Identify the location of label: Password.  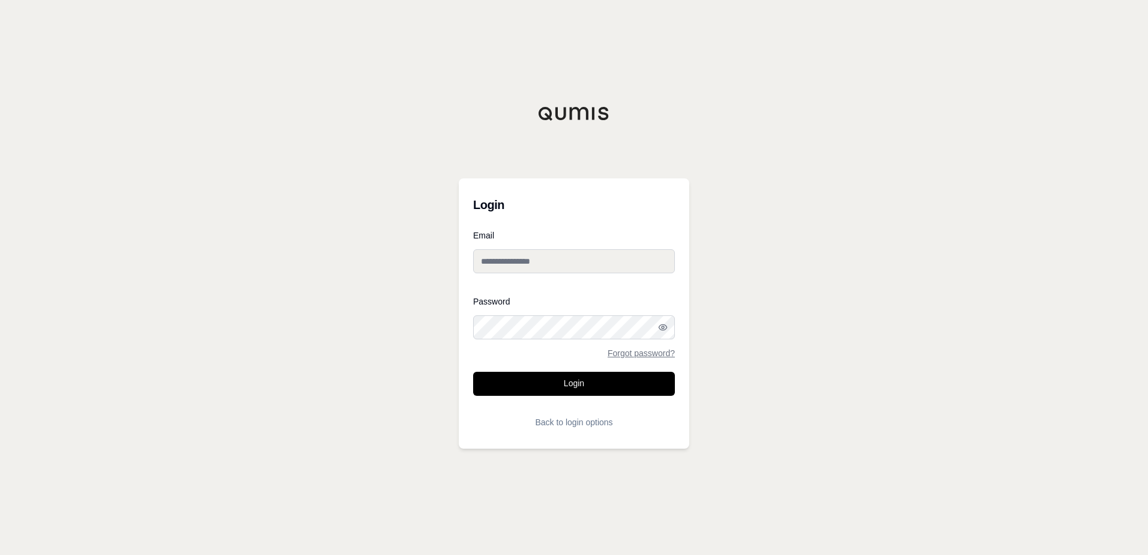
(574, 301).